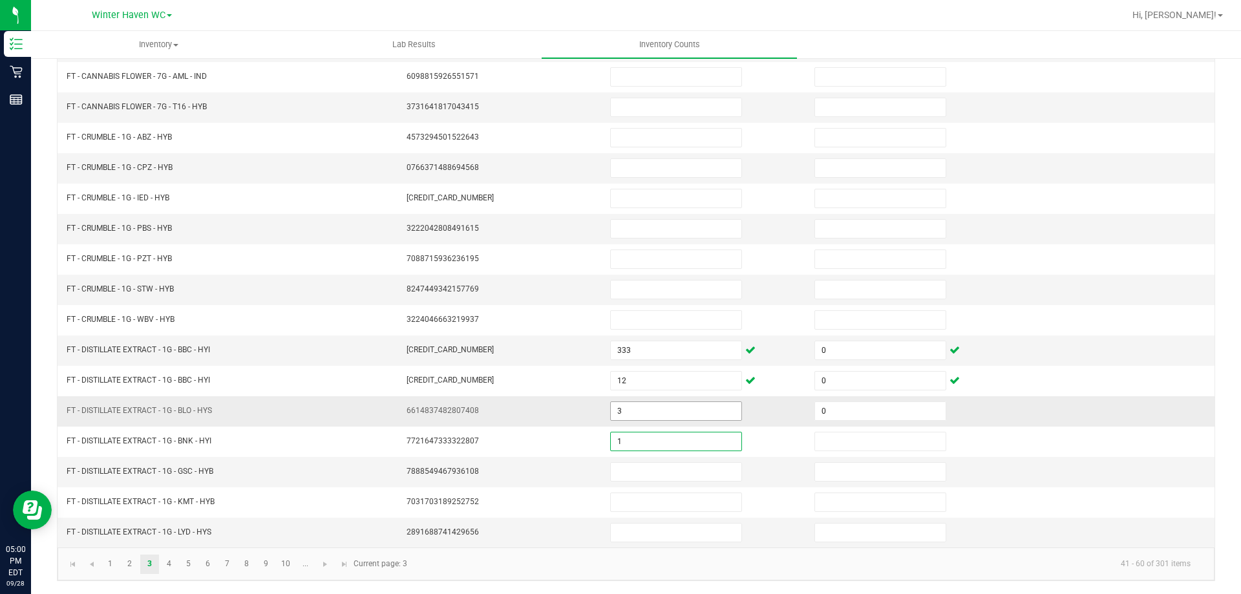  Describe the element at coordinates (120, 167) in the screenshot. I see `span: FT - CRUMBLE - 1G - CPZ - HYB` at that location.